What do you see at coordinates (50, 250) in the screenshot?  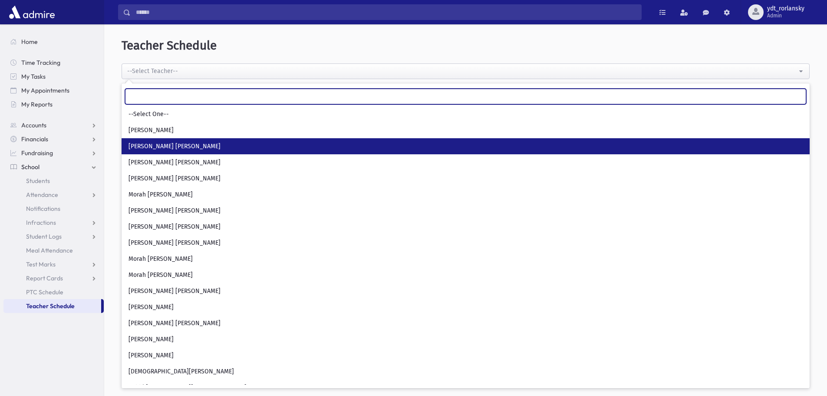 I see `span: Meal Attendance` at bounding box center [50, 250].